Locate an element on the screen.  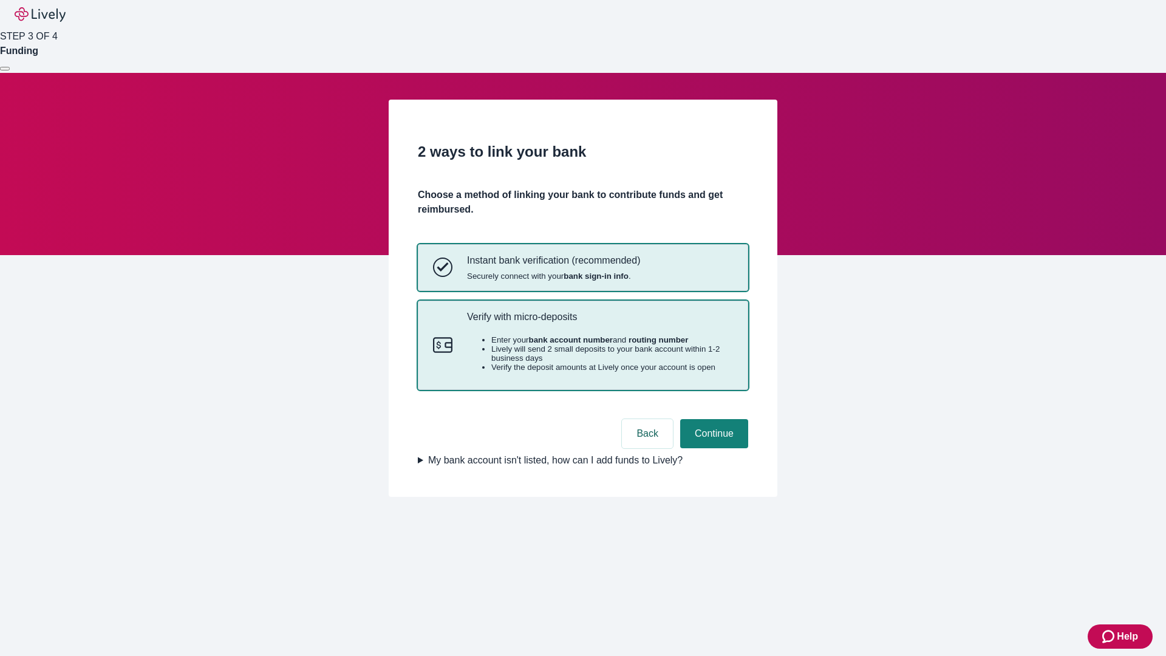
li: Enter your and is located at coordinates (612, 339).